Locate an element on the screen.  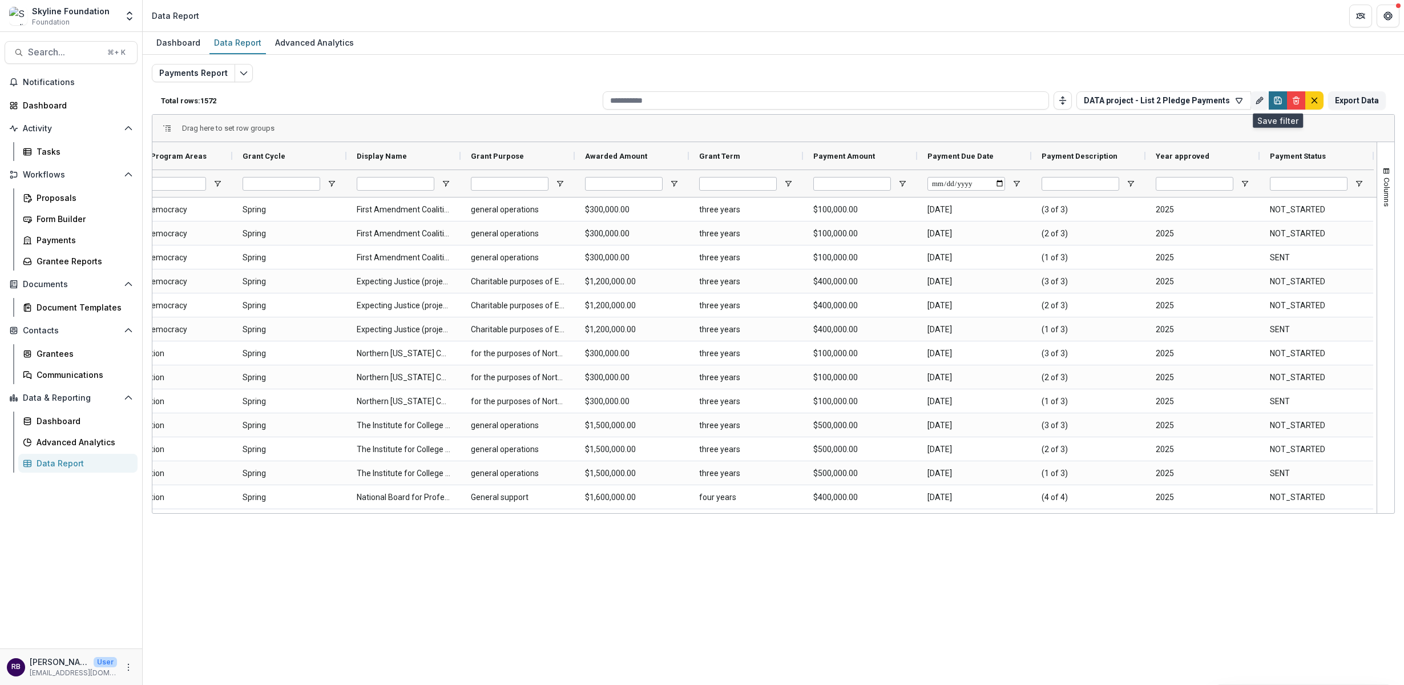
span: Activity is located at coordinates (71, 128).